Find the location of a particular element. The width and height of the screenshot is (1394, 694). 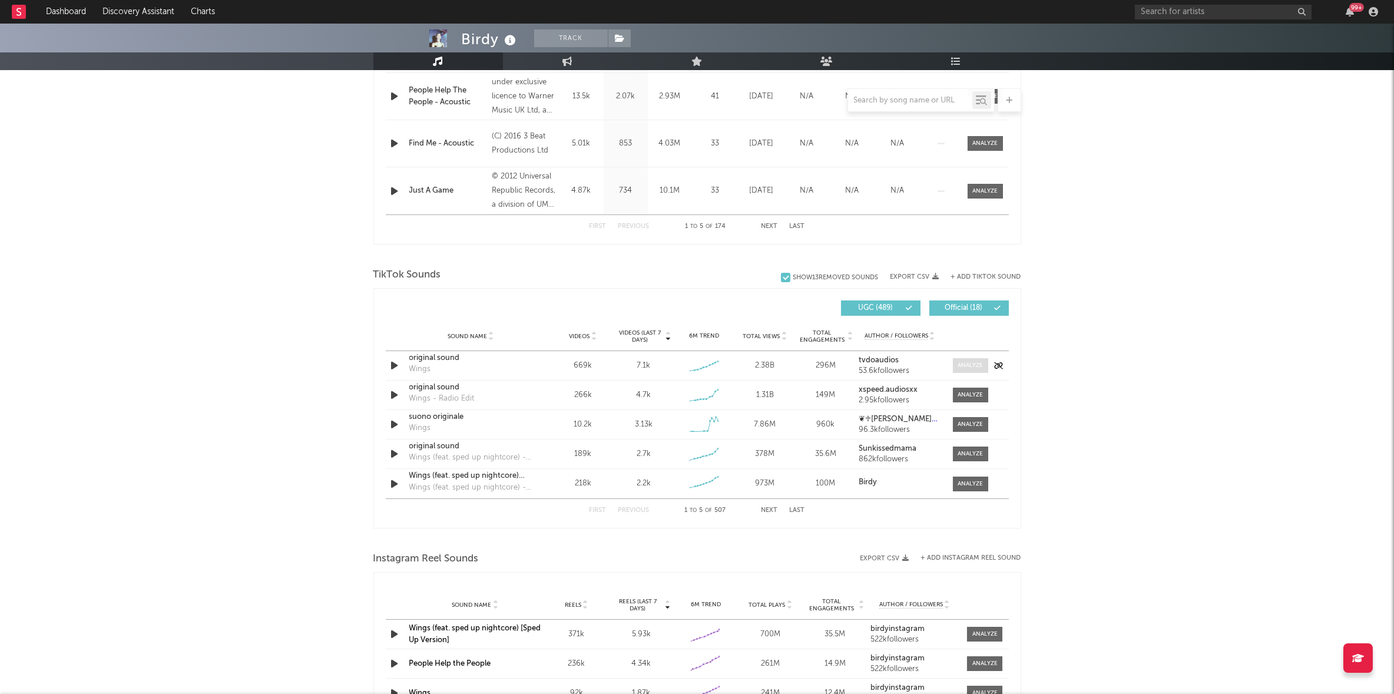

strong: tvdoaudios is located at coordinates (879, 360).